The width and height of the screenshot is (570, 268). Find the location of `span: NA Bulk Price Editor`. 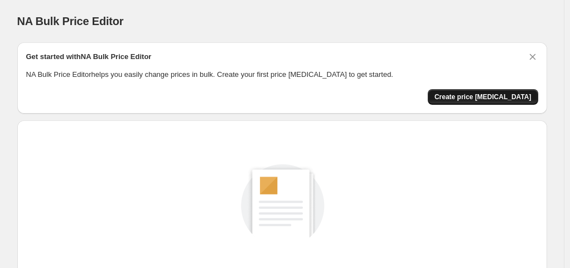

span: NA Bulk Price Editor is located at coordinates (70, 21).